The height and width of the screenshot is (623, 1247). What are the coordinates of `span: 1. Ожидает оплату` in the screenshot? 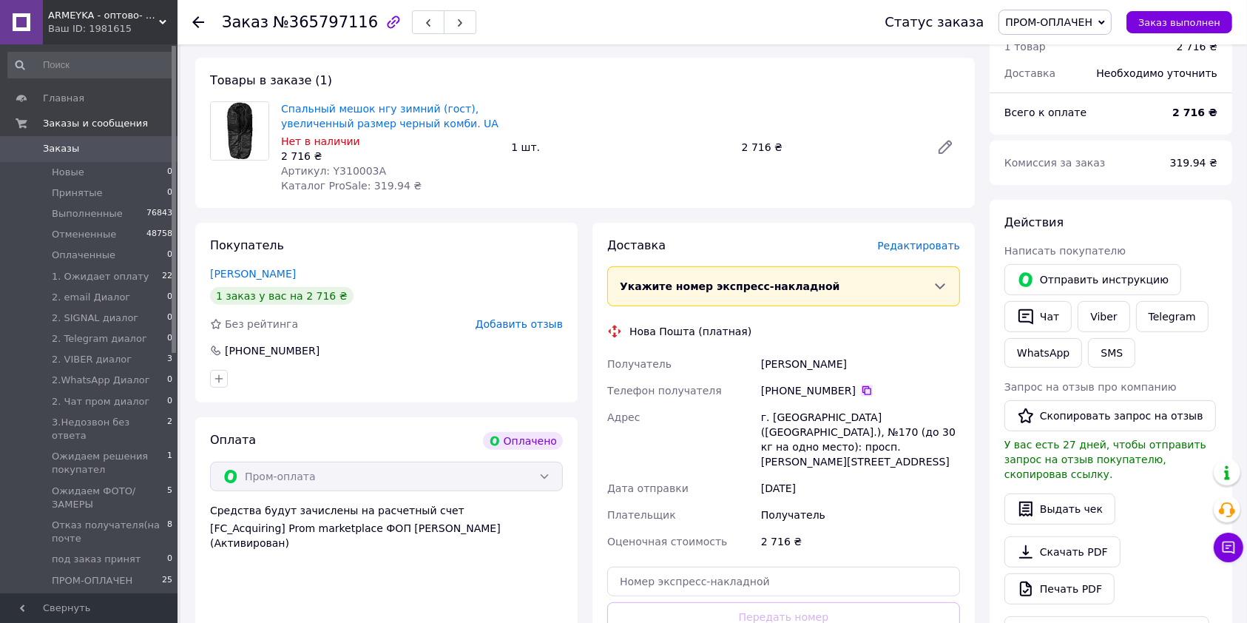 It's located at (101, 277).